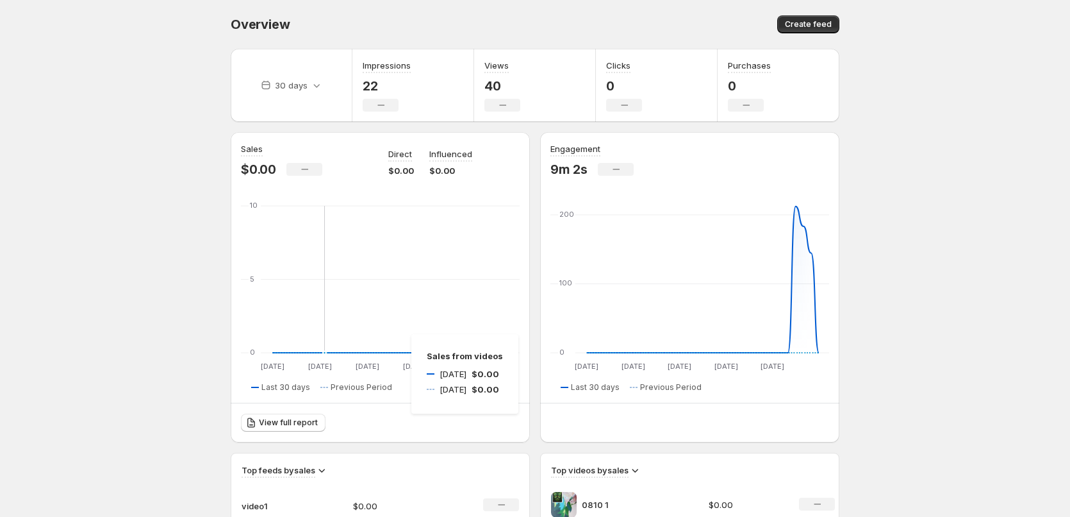  What do you see at coordinates (502, 86) in the screenshot?
I see `p: 40` at bounding box center [502, 86].